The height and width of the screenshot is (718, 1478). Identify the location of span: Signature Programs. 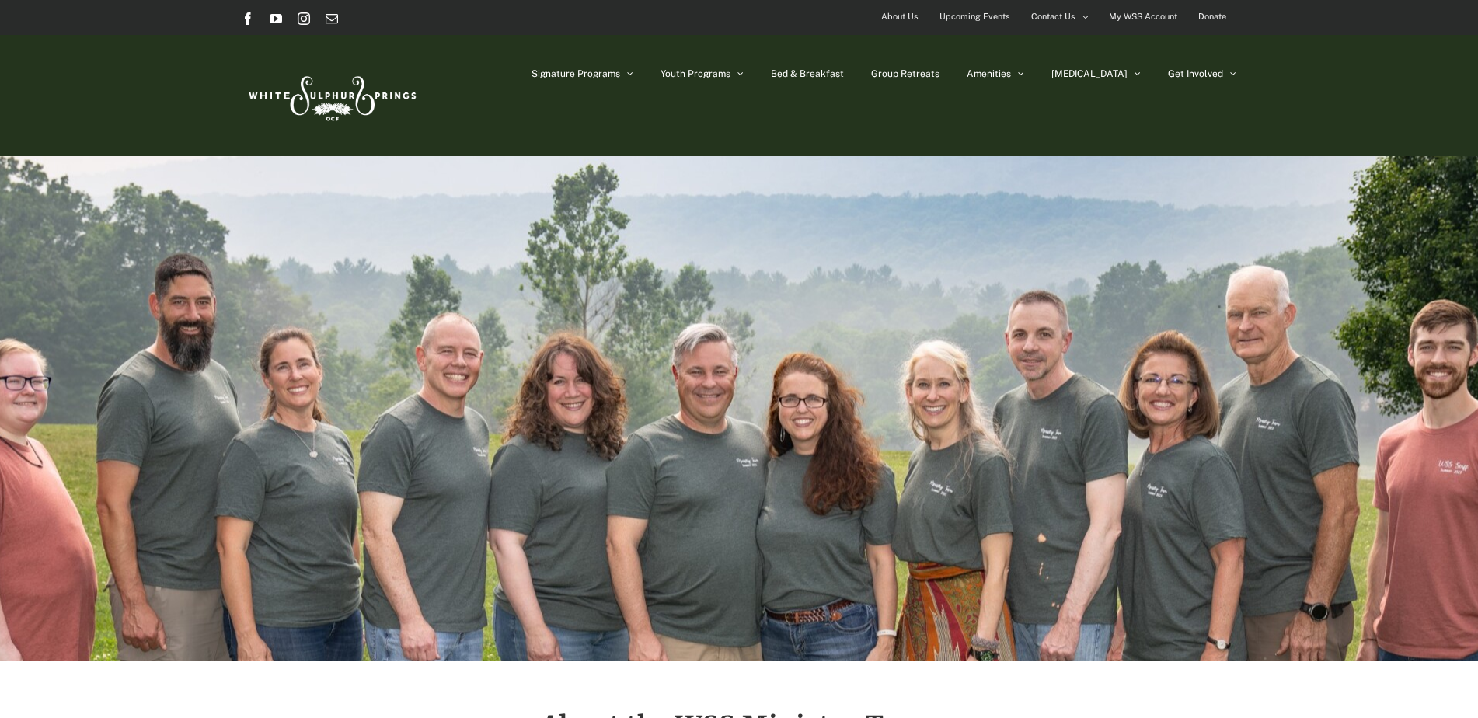
(576, 74).